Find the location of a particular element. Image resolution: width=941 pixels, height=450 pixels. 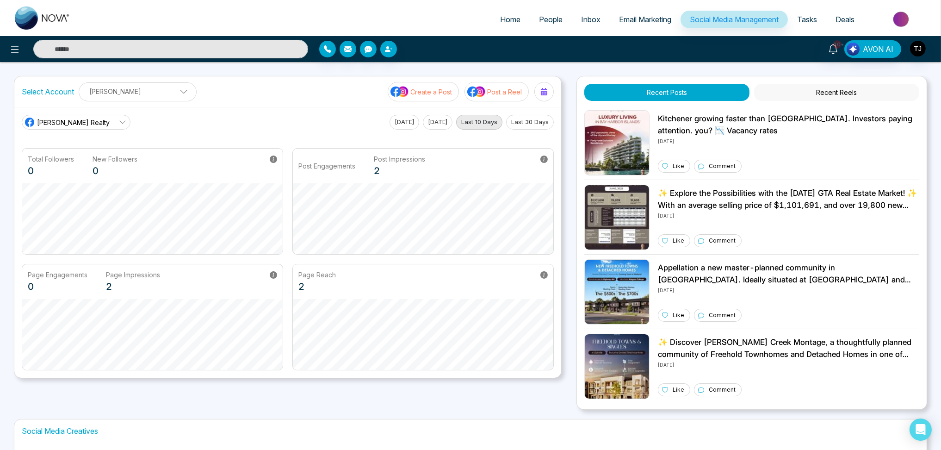

p: Page Engagements is located at coordinates (57, 274).